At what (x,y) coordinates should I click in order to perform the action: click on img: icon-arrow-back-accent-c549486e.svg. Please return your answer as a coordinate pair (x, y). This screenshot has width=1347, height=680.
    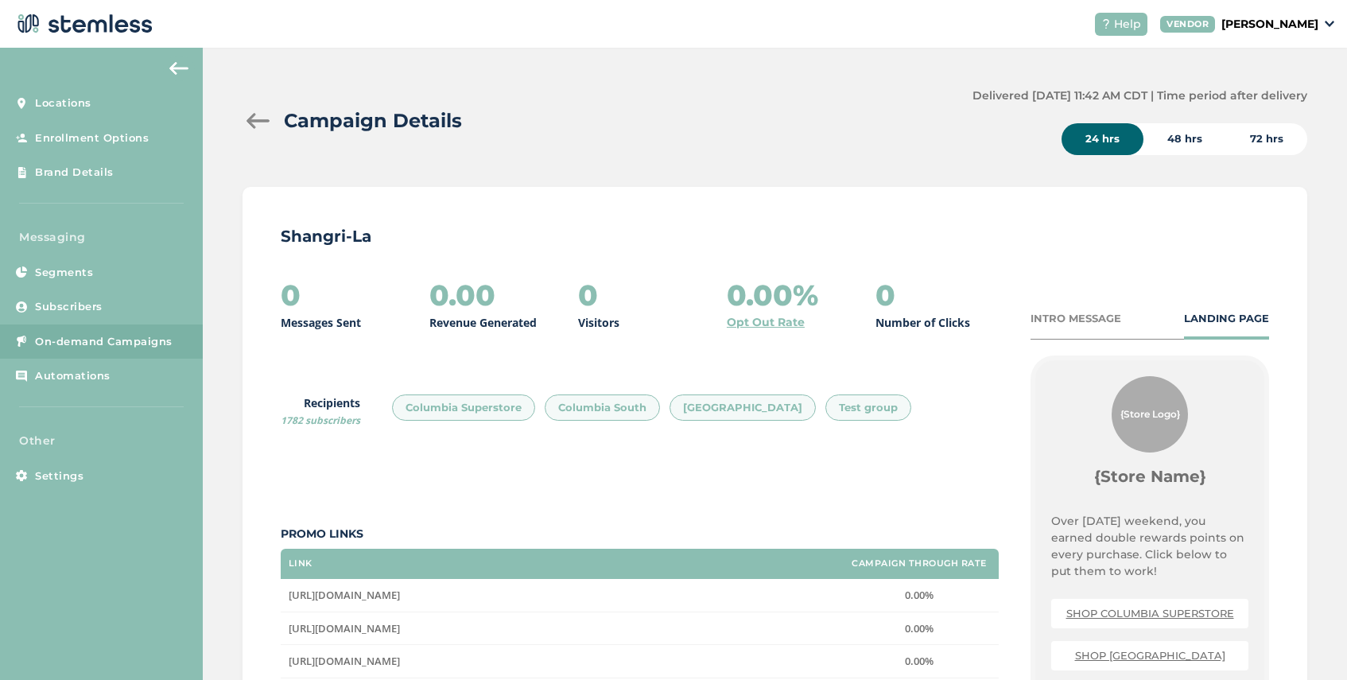
    Looking at the image, I should click on (179, 68).